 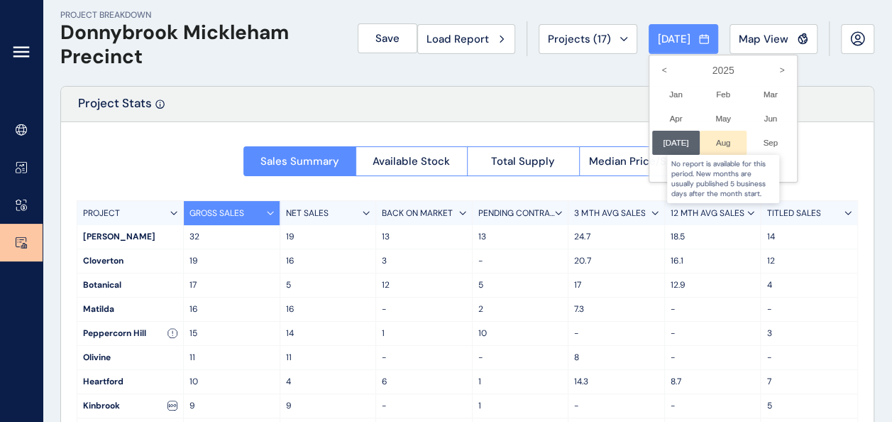 I want to click on li: Jan, so click(x=676, y=94).